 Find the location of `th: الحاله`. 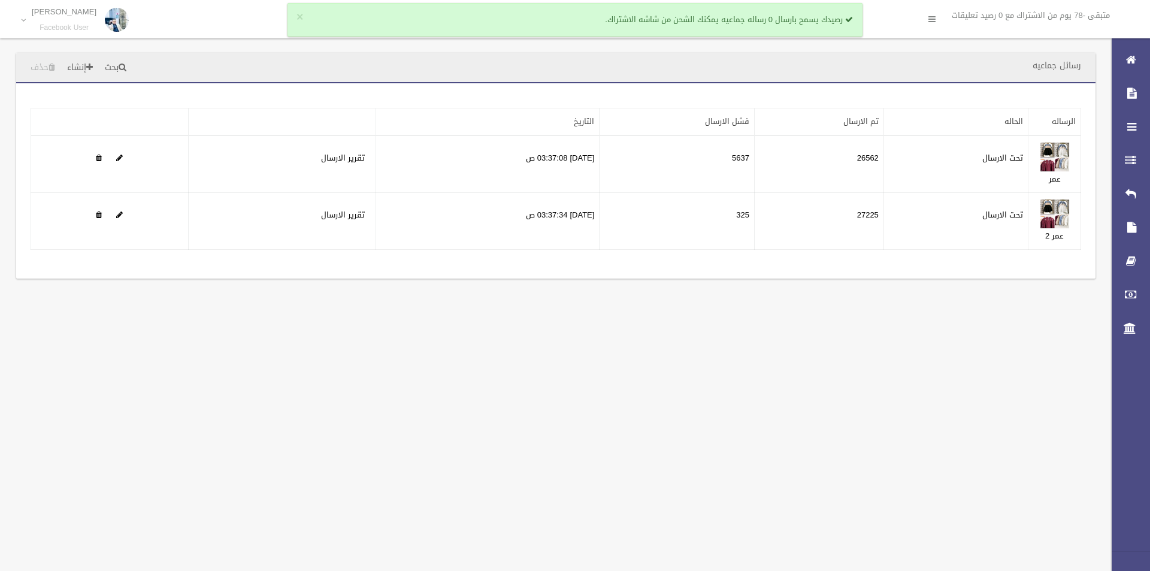

th: الحاله is located at coordinates (956, 122).